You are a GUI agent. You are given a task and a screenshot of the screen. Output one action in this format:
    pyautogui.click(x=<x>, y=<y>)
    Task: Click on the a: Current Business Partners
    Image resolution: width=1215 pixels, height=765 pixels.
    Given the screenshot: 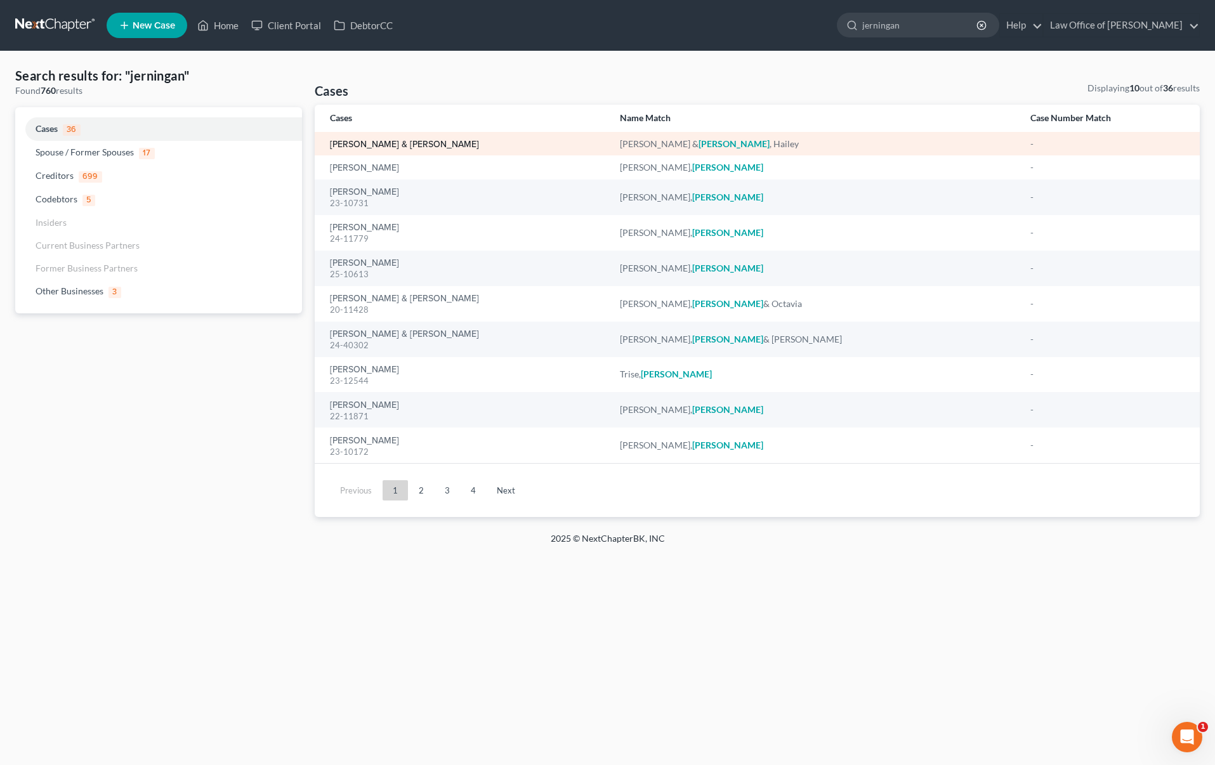 What is the action you would take?
    pyautogui.click(x=159, y=246)
    